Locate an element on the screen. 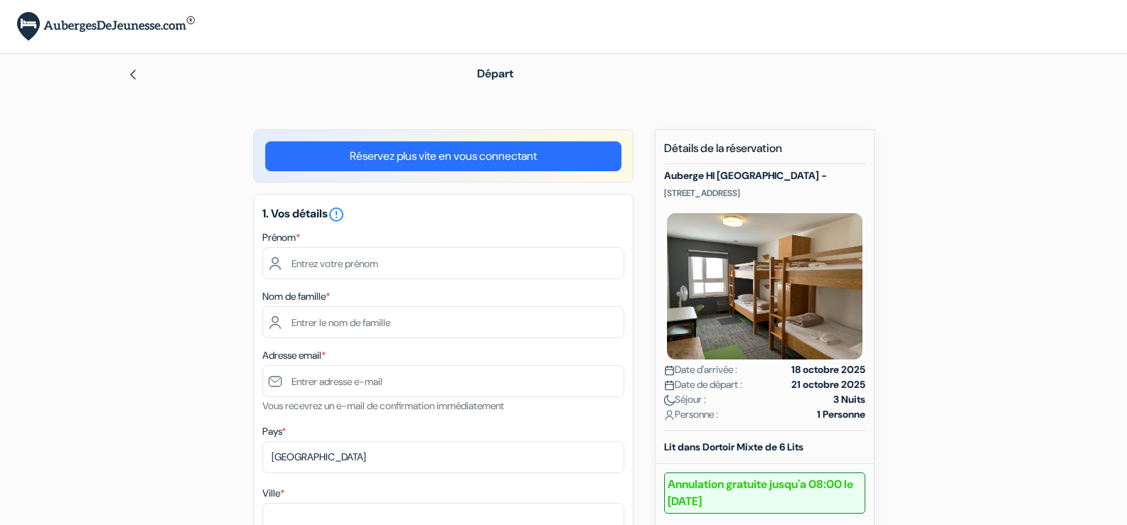 The height and width of the screenshot is (525, 1127). strong: 21 octobre 2025 is located at coordinates (828, 385).